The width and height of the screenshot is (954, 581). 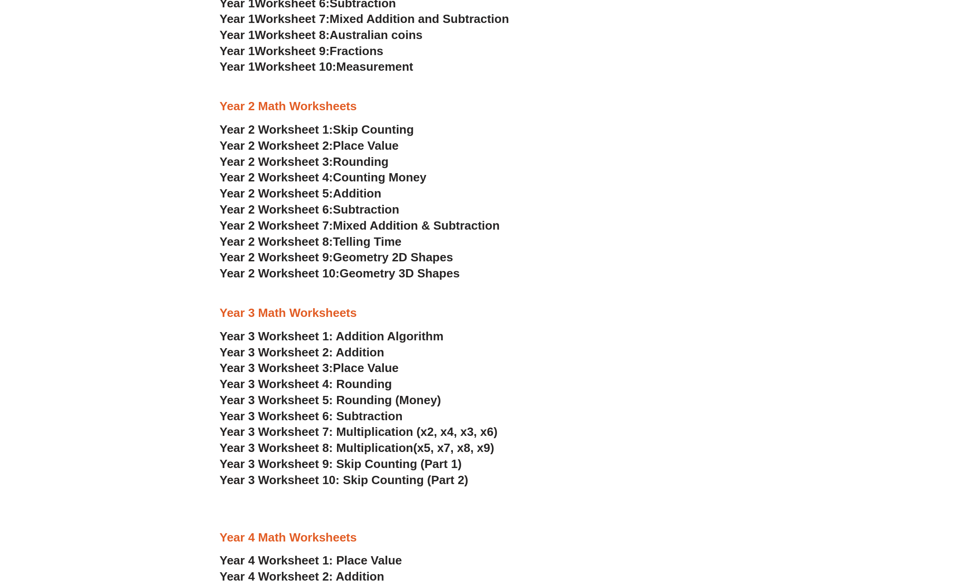 What do you see at coordinates (364, 19) in the screenshot?
I see `a: Year 1Worksheet 7:Mixed Addition and Subtraction` at bounding box center [364, 19].